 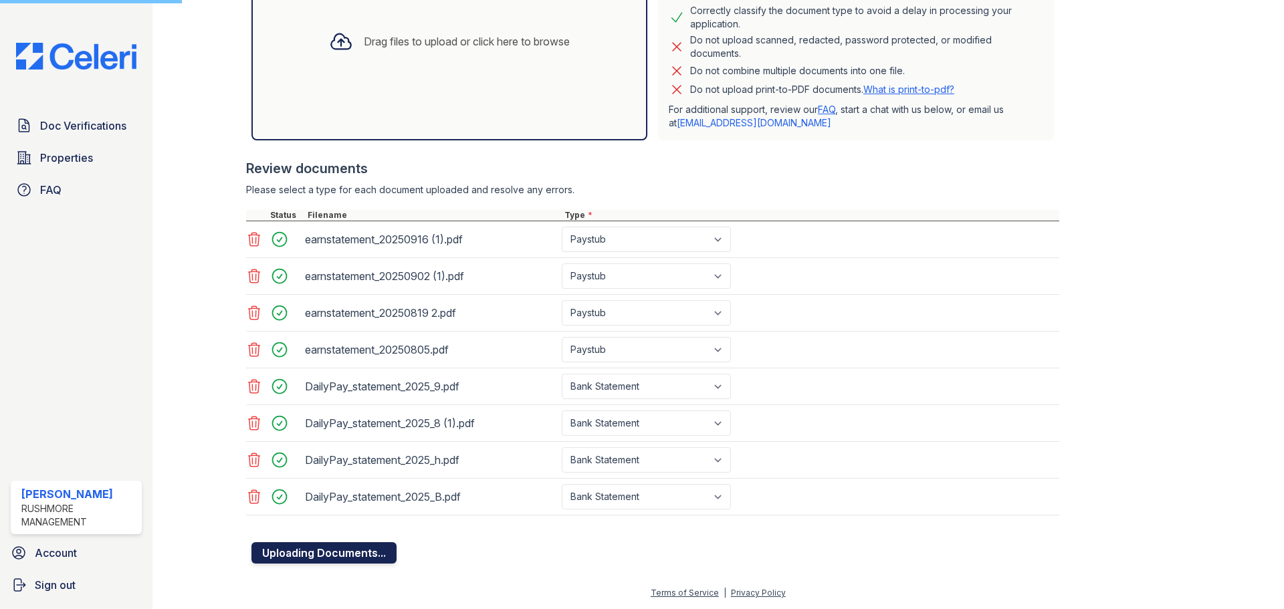 I want to click on img: CE_Logo_Blue-a8612792a0a2168367f1c8372b55b34899dd931a85d93a1a3d3e32e68fde9ad4.png, so click(x=76, y=56).